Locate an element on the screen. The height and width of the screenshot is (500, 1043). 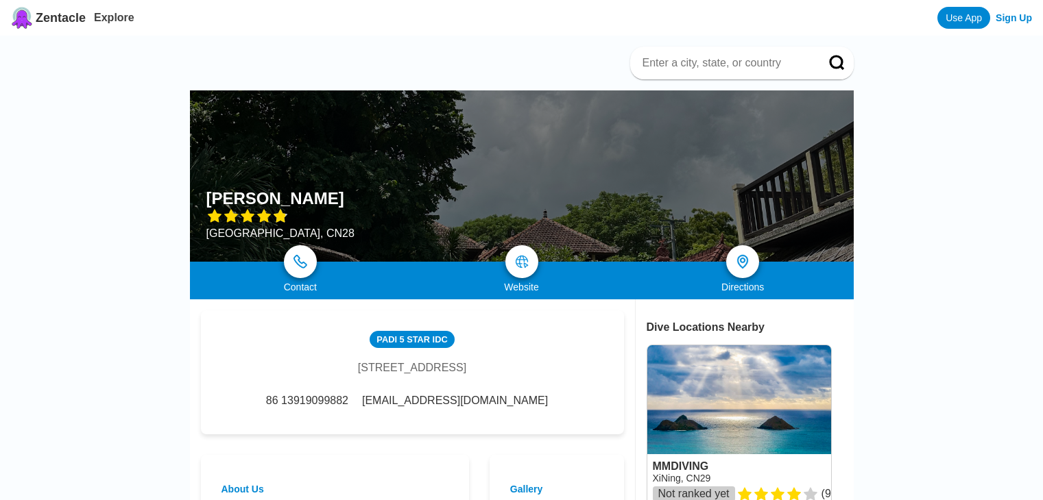
span: Zentacle is located at coordinates (60, 18).